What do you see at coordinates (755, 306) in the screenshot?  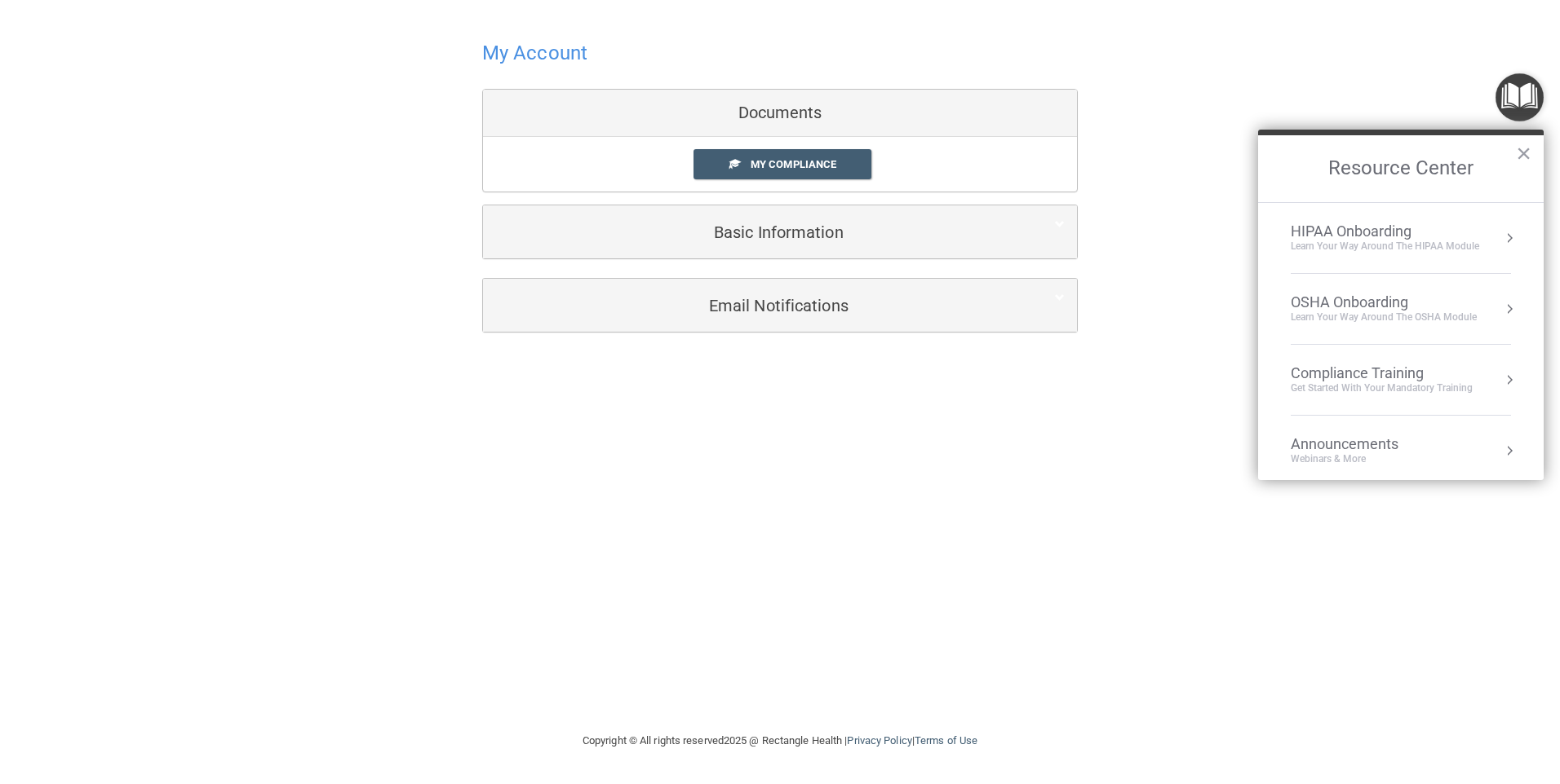 I see `h5: Email Notifications` at bounding box center [755, 306].